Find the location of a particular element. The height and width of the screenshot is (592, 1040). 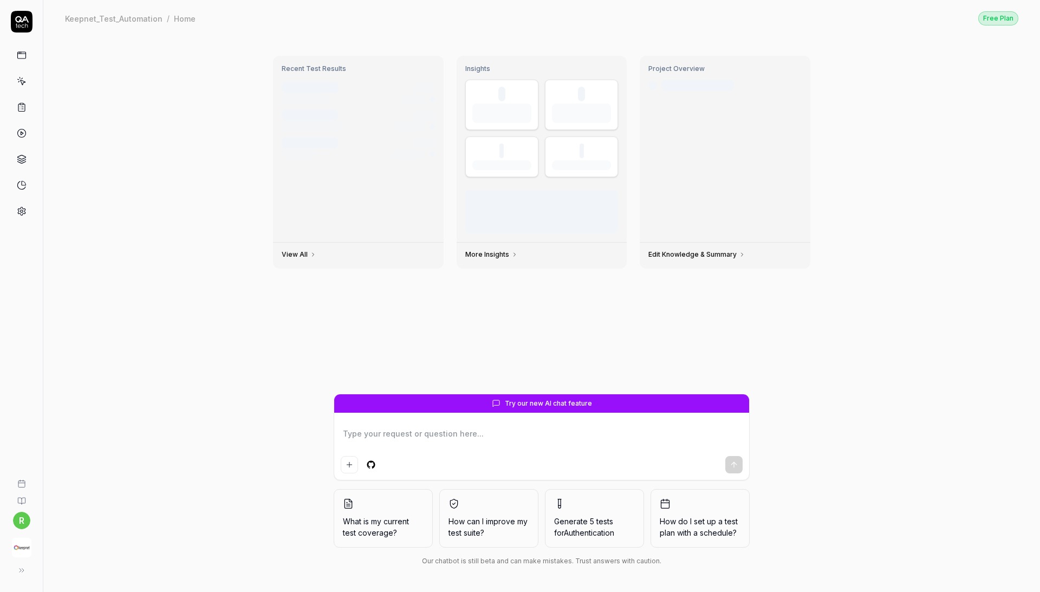

a: Documentation is located at coordinates (21, 497).